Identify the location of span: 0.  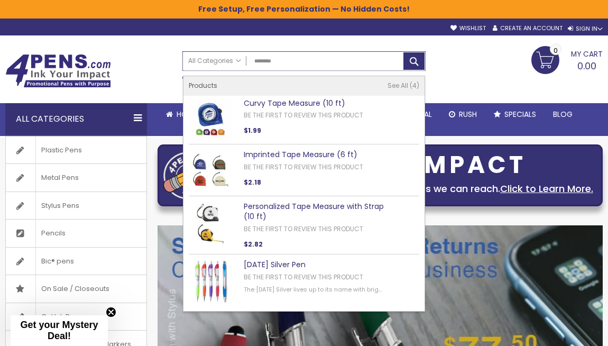
(555, 50).